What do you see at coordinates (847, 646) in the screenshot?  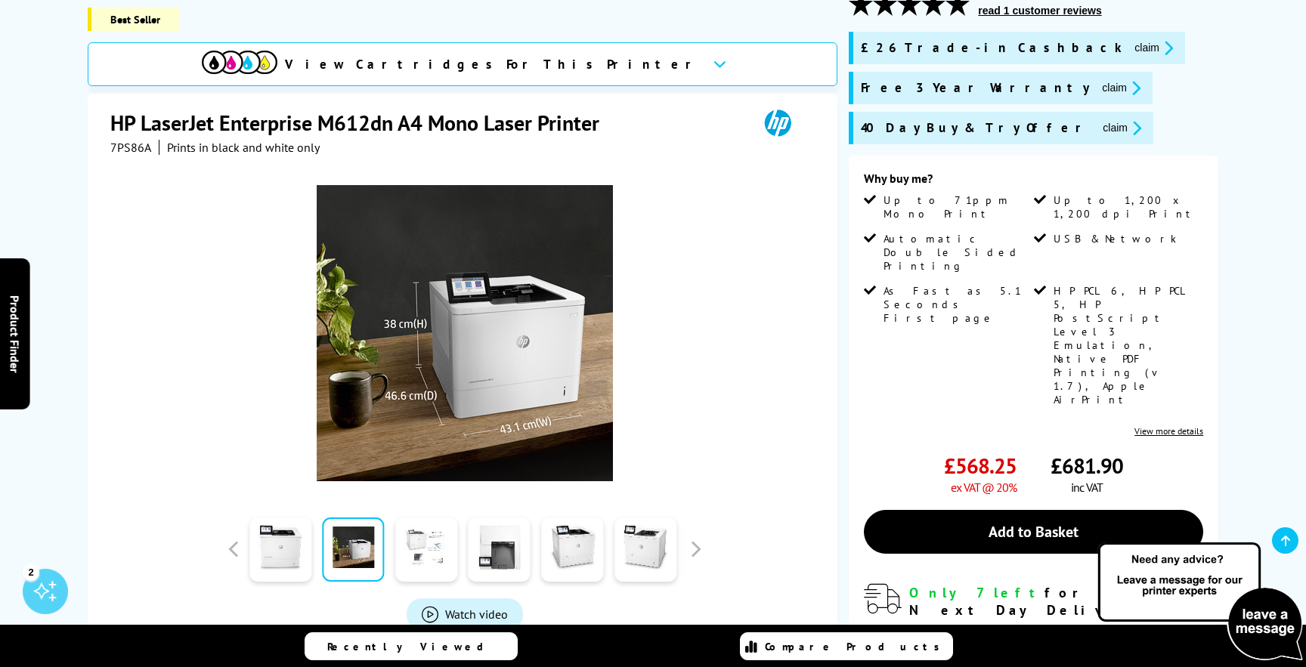 I see `a: Compare Products` at bounding box center [847, 646].